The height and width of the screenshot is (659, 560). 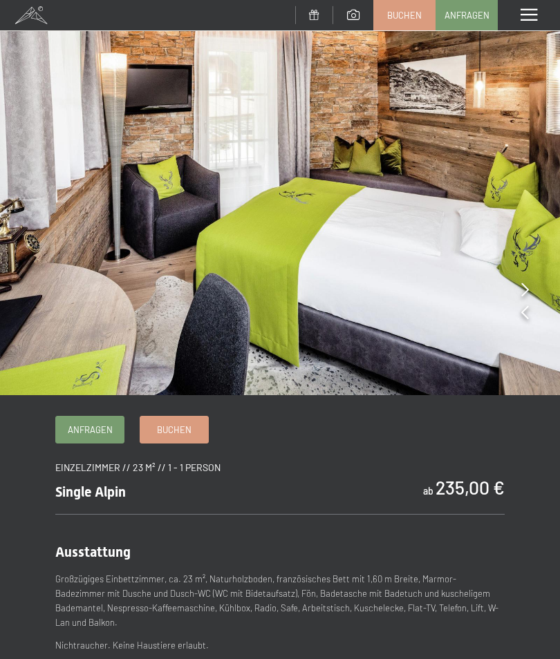 What do you see at coordinates (93, 552) in the screenshot?
I see `span: Ausstattung` at bounding box center [93, 552].